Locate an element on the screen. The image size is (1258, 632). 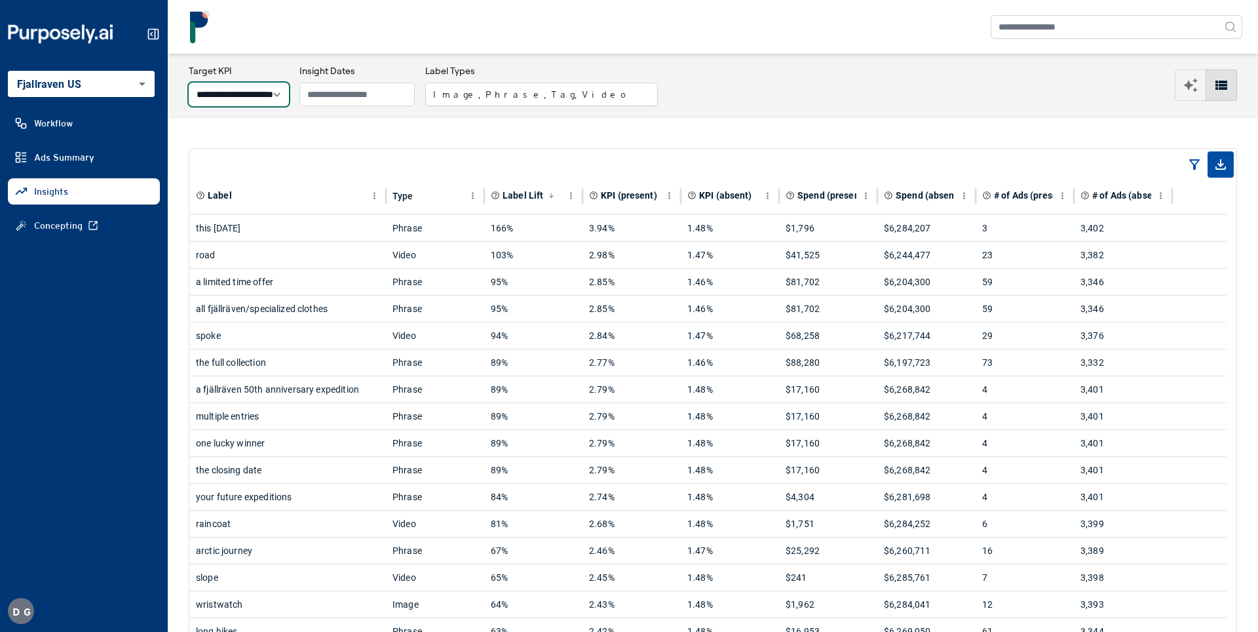
span: # of Ads (present) is located at coordinates (1031, 195).